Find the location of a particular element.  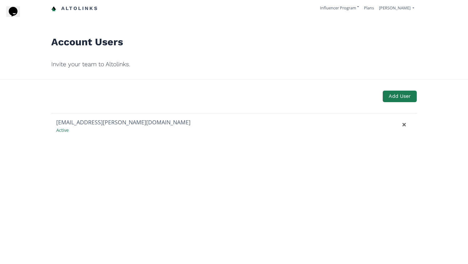

h1: Account Users is located at coordinates (234, 37).